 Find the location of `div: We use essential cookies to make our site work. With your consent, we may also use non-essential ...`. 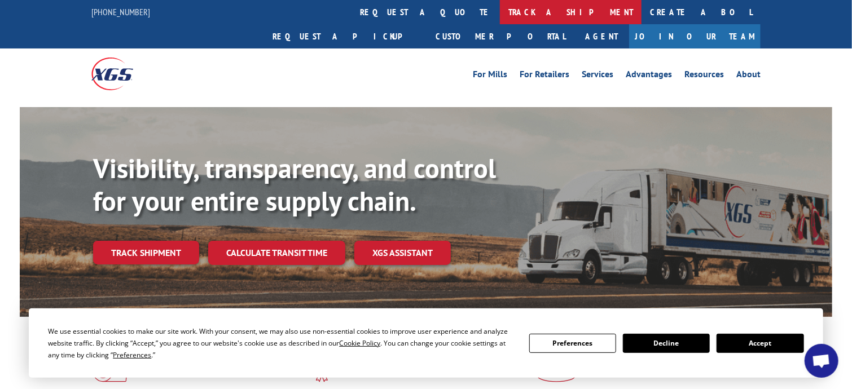

div: We use essential cookies to make our site work. With your consent, we may also use non-essential ... is located at coordinates (282, 343).